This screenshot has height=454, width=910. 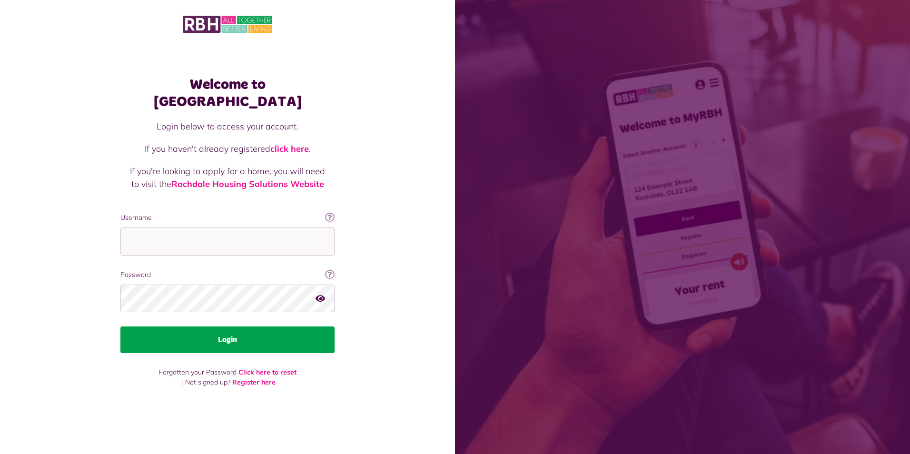 I want to click on p: Login below to access your account., so click(x=227, y=126).